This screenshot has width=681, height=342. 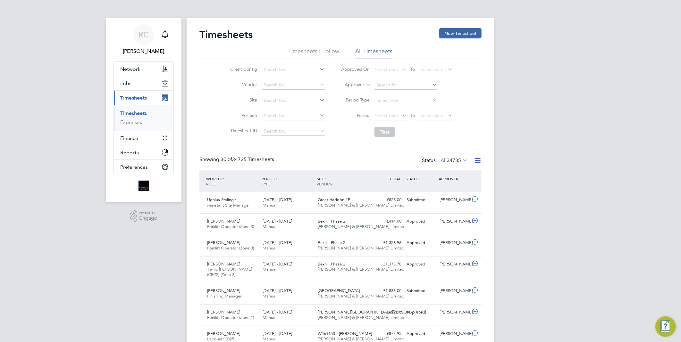 What do you see at coordinates (243, 69) in the screenshot?
I see `label: Client Config` at bounding box center [243, 69].